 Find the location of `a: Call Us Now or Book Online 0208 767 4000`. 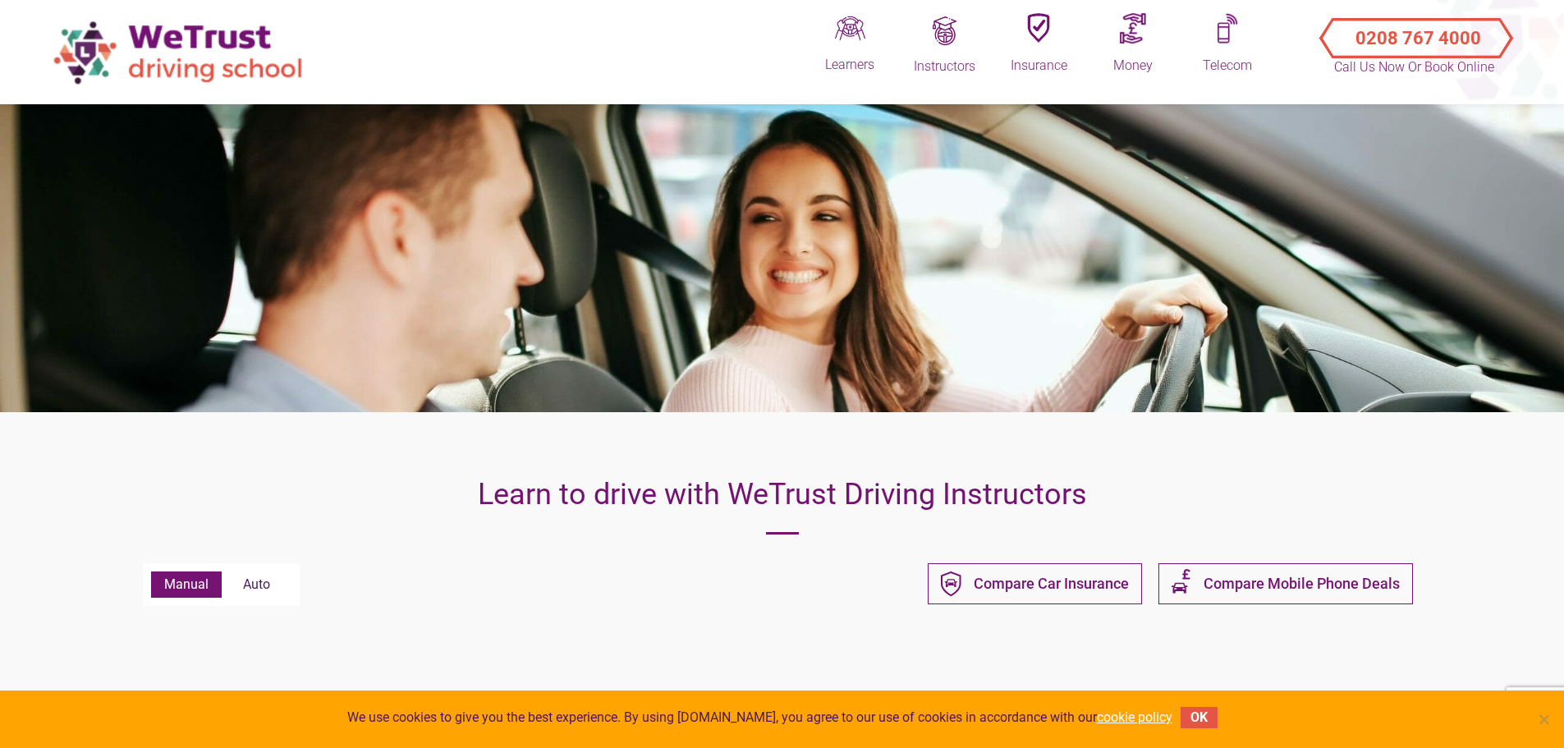

a: Call Us Now or Book Online 0208 767 4000 is located at coordinates (1414, 33).